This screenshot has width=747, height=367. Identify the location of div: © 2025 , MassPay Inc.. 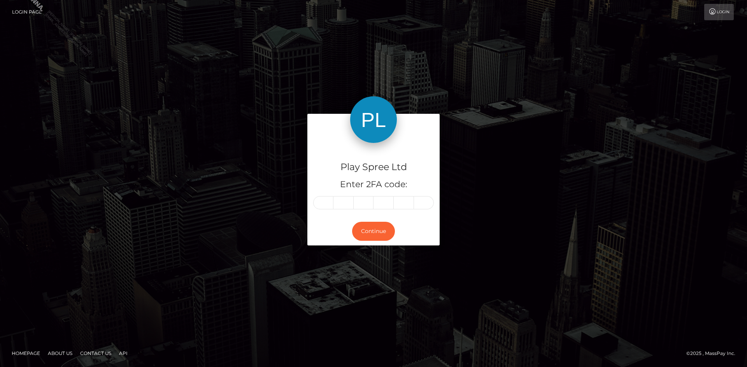
(713, 354).